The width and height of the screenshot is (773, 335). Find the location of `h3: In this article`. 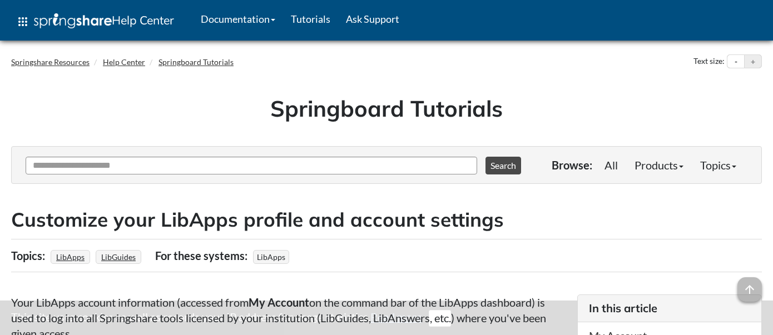

h3: In this article is located at coordinates (669, 309).